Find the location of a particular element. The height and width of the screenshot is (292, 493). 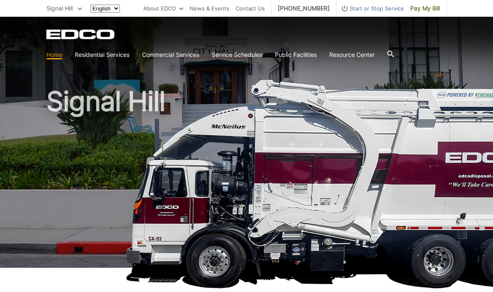

a: EDCD logo. Return to the homepage. is located at coordinates (81, 34).